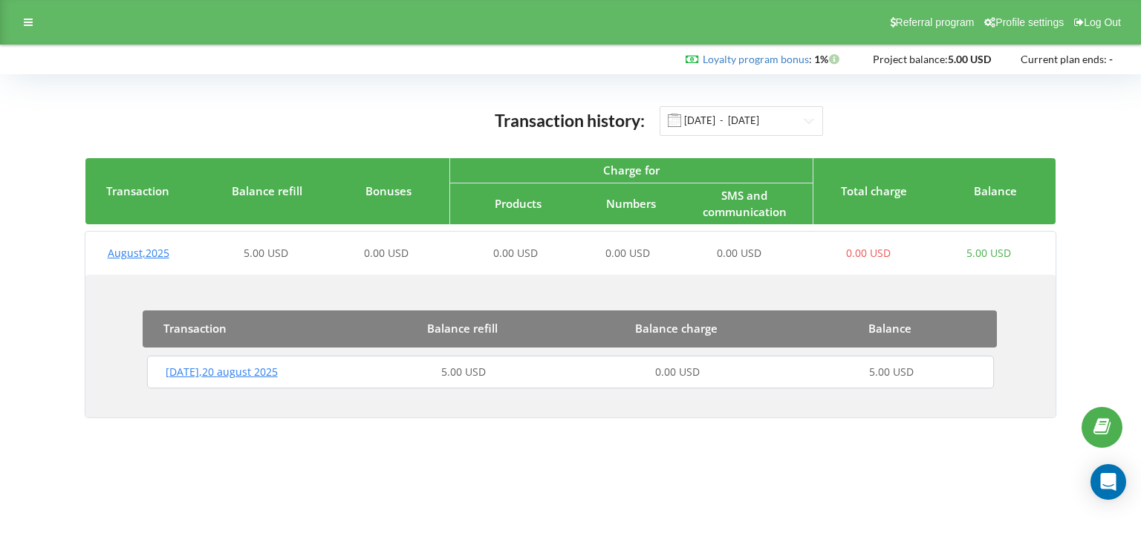 This screenshot has height=548, width=1141. I want to click on span: Bonuses, so click(388, 191).